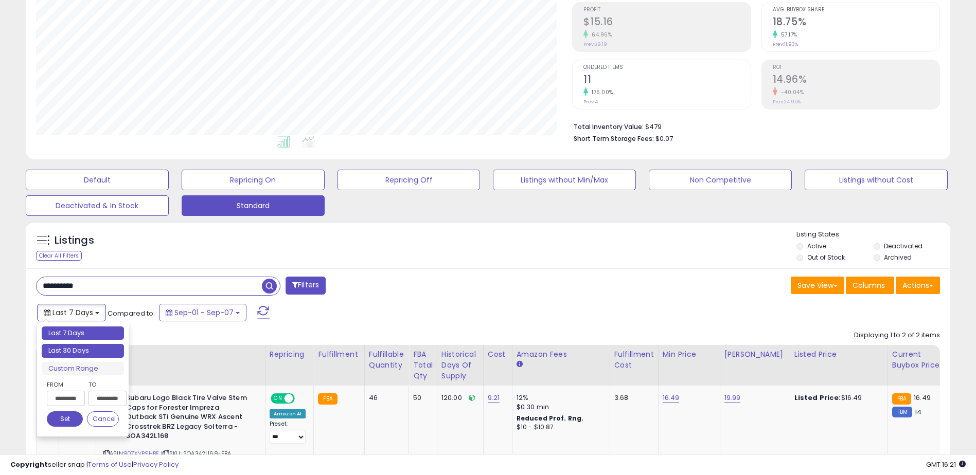  What do you see at coordinates (65, 385) in the screenshot?
I see `label: From` at bounding box center [65, 385].